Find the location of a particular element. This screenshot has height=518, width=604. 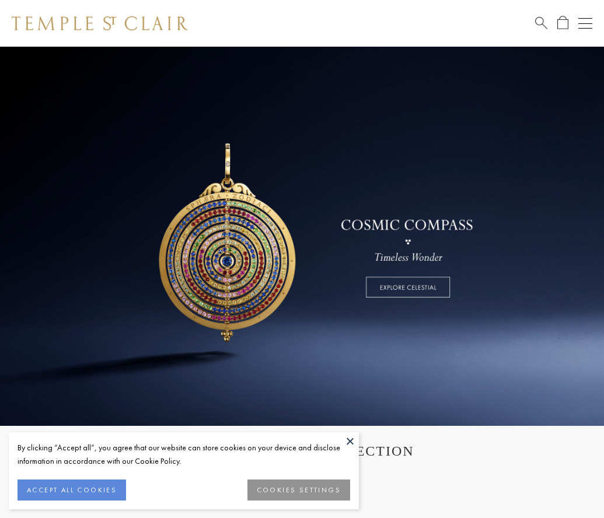

a: Search is located at coordinates (541, 23).